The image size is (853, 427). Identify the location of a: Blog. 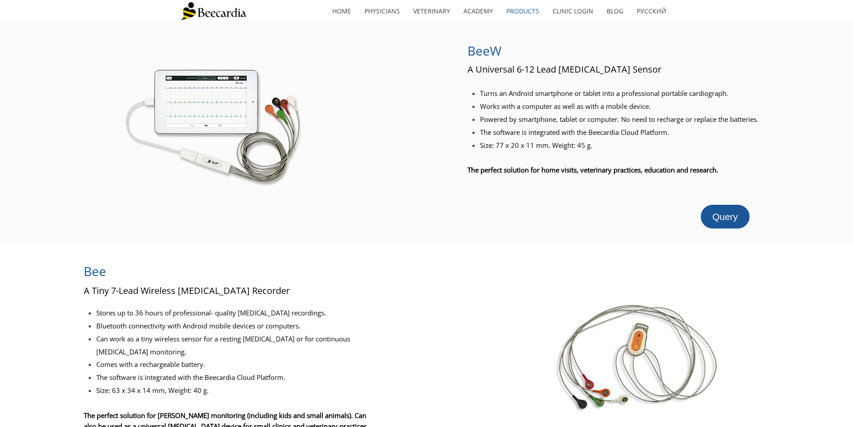
(615, 11).